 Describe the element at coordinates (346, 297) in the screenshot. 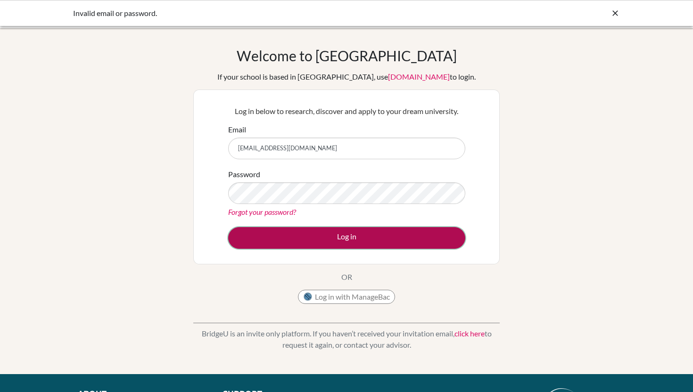

I see `button: Log in with ManageBac` at that location.